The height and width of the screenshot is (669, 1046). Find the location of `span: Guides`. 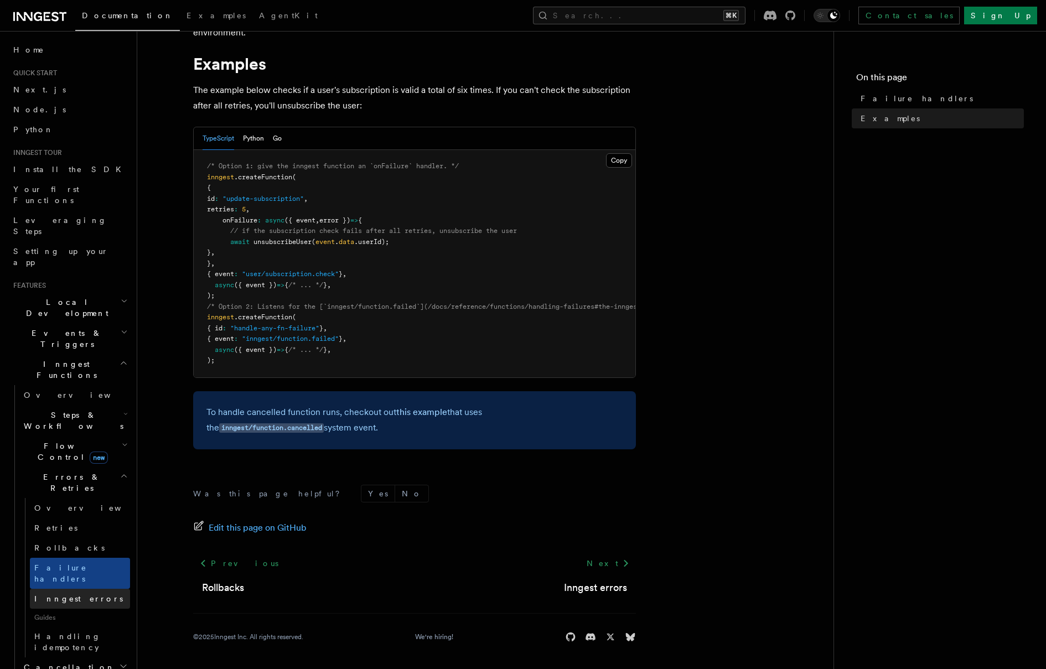

span: Guides is located at coordinates (80, 618).